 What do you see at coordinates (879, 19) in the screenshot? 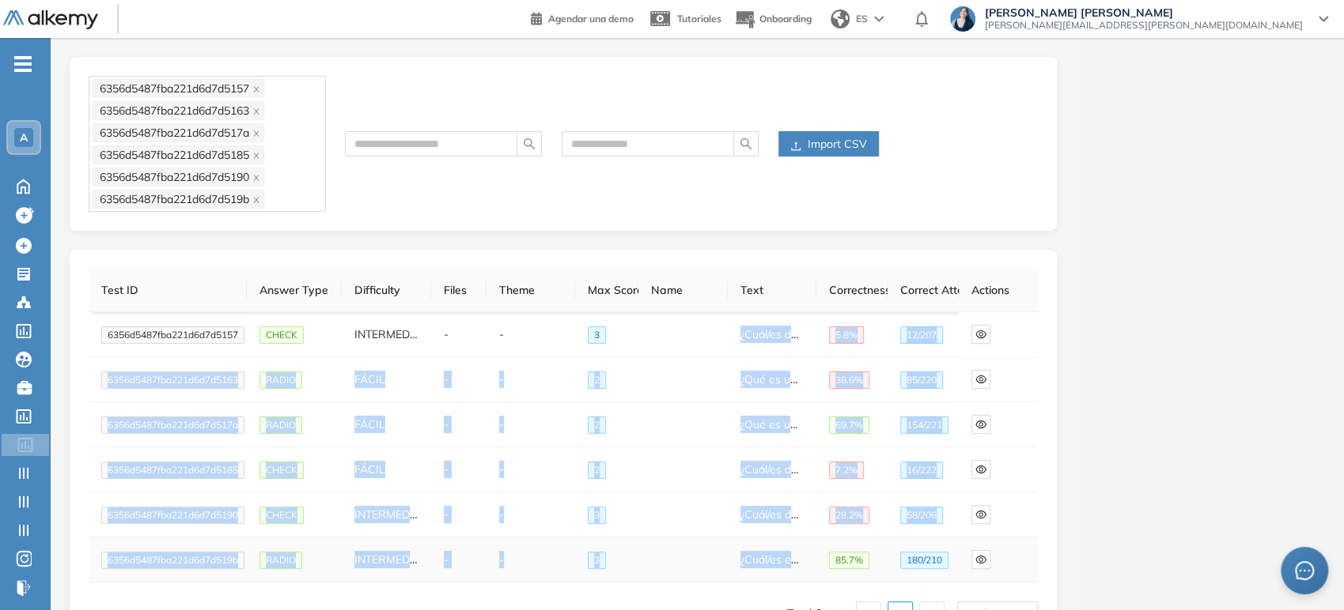
I see `img: arrow` at bounding box center [879, 19].